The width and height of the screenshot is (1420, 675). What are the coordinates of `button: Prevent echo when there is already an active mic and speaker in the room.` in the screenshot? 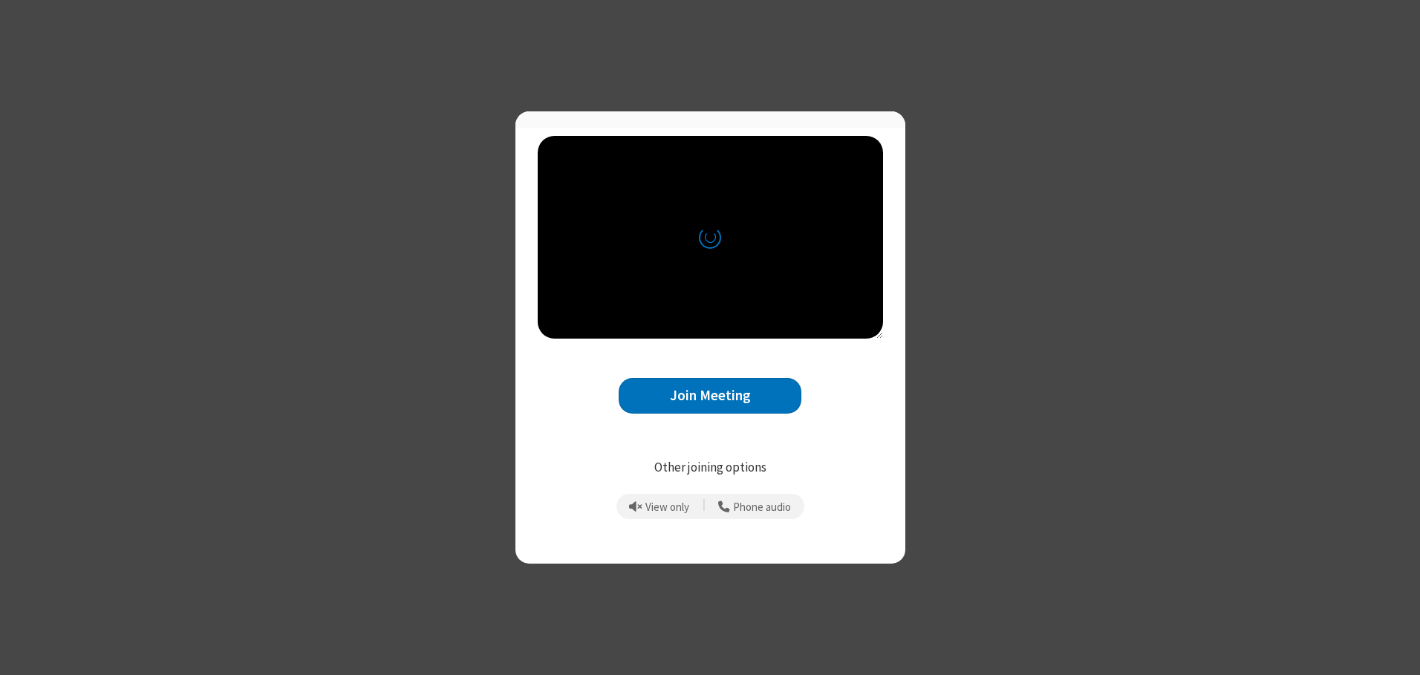 It's located at (659, 506).